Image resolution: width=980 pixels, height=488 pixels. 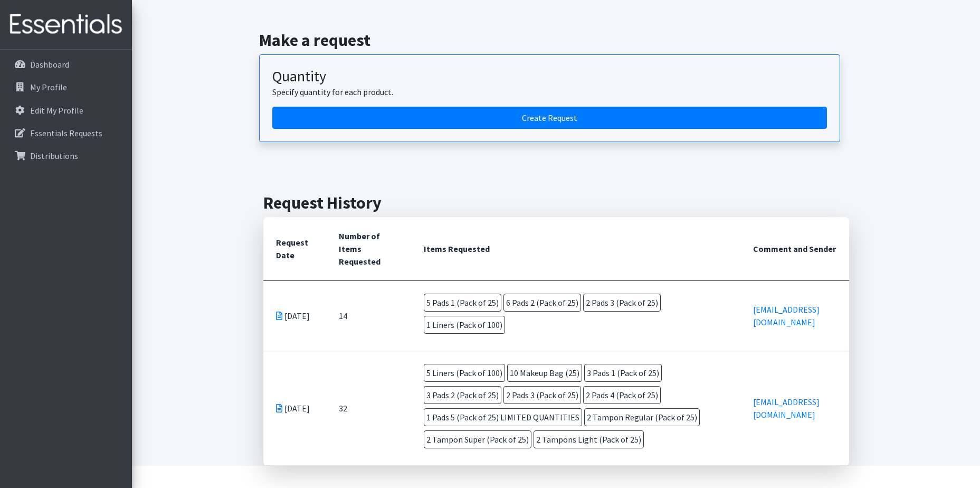 What do you see at coordinates (462, 395) in the screenshot?
I see `span: 3 Pads 2 (Pack of 25)` at bounding box center [462, 395].